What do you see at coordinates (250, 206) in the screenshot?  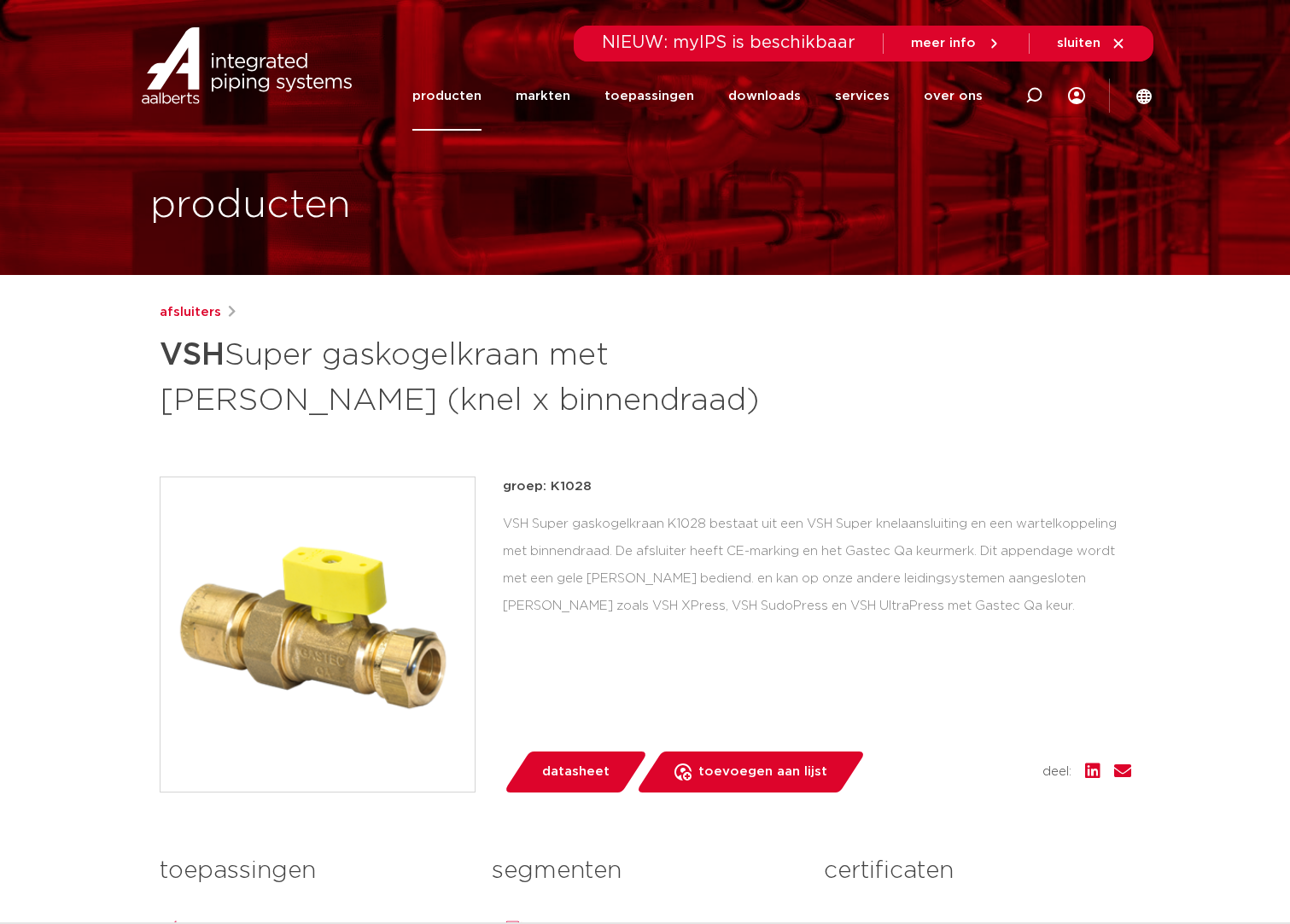 I see `h1: producten` at bounding box center [250, 206].